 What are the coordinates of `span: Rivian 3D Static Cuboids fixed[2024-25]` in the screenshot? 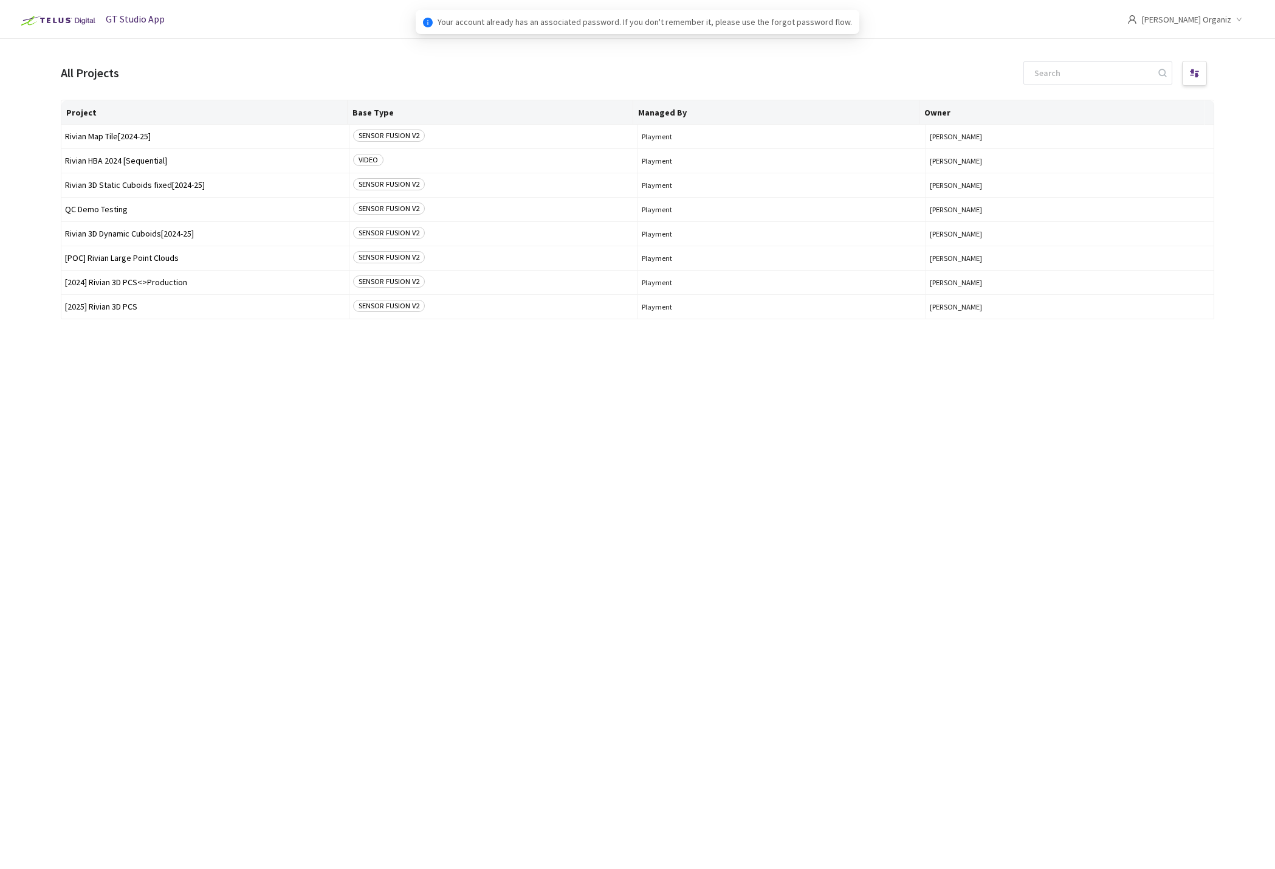 It's located at (205, 185).